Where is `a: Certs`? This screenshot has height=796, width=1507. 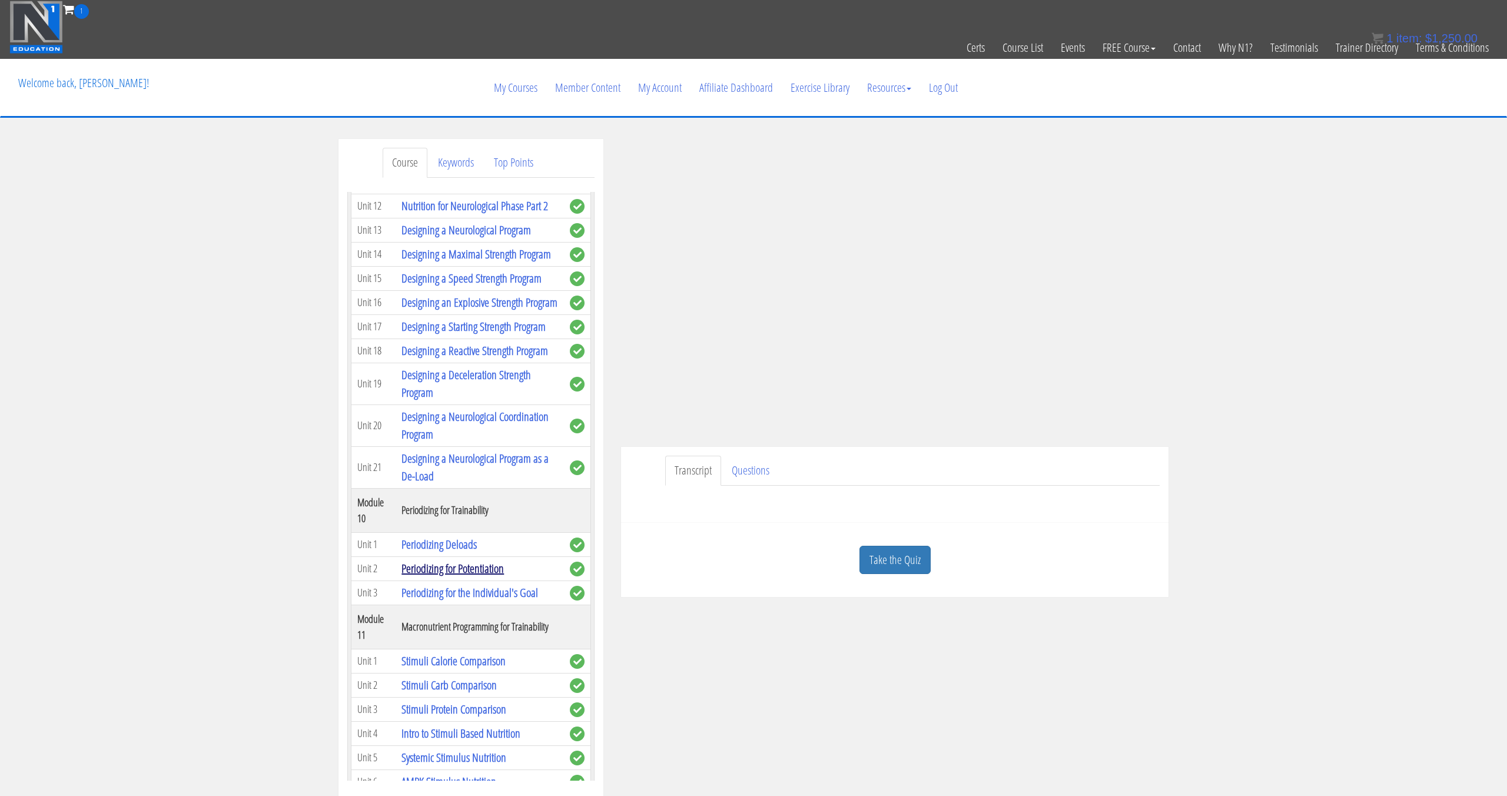
a: Certs is located at coordinates (975, 48).